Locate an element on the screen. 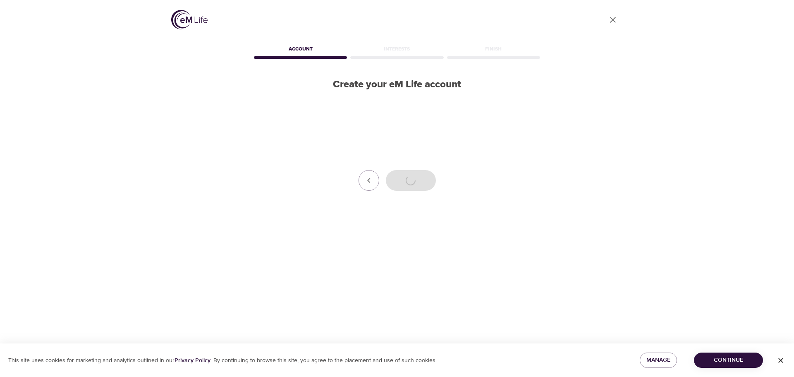 The width and height of the screenshot is (794, 377). img: logo is located at coordinates (189, 19).